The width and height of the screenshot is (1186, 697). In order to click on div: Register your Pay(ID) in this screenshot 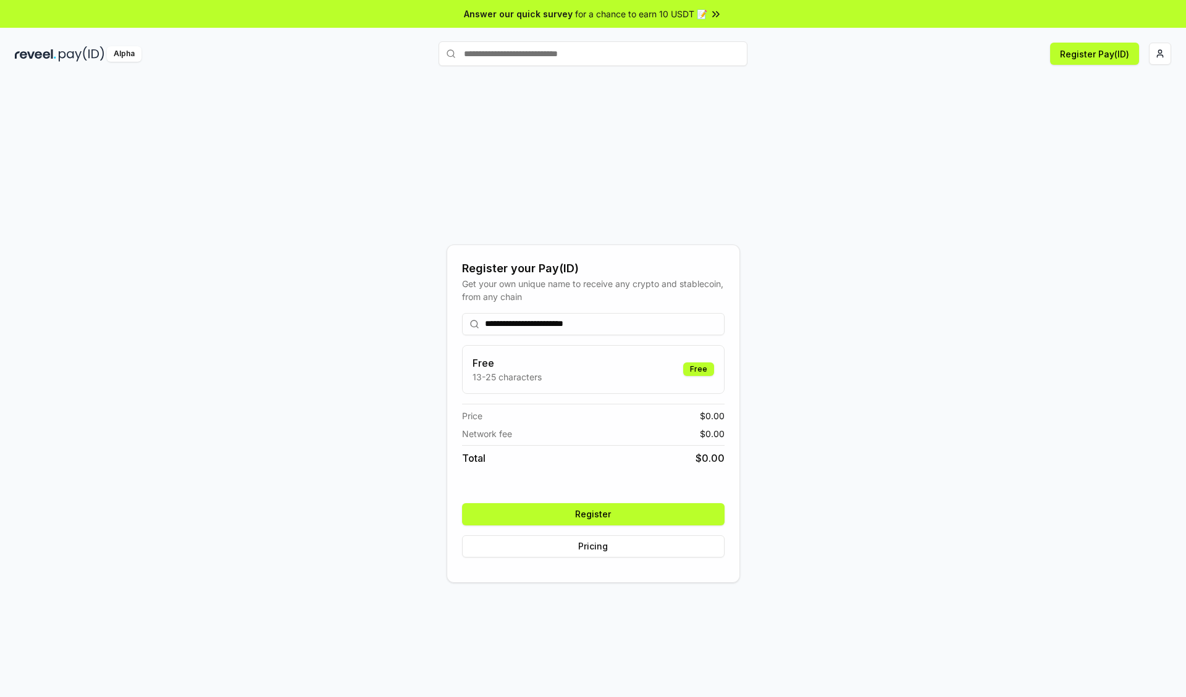, I will do `click(593, 269)`.